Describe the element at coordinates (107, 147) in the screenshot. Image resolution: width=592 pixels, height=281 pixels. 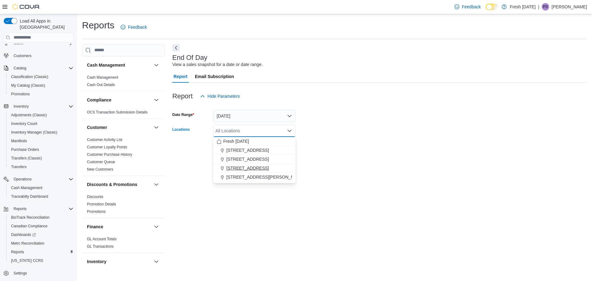
I see `span: Customer Loyalty Points` at that location.